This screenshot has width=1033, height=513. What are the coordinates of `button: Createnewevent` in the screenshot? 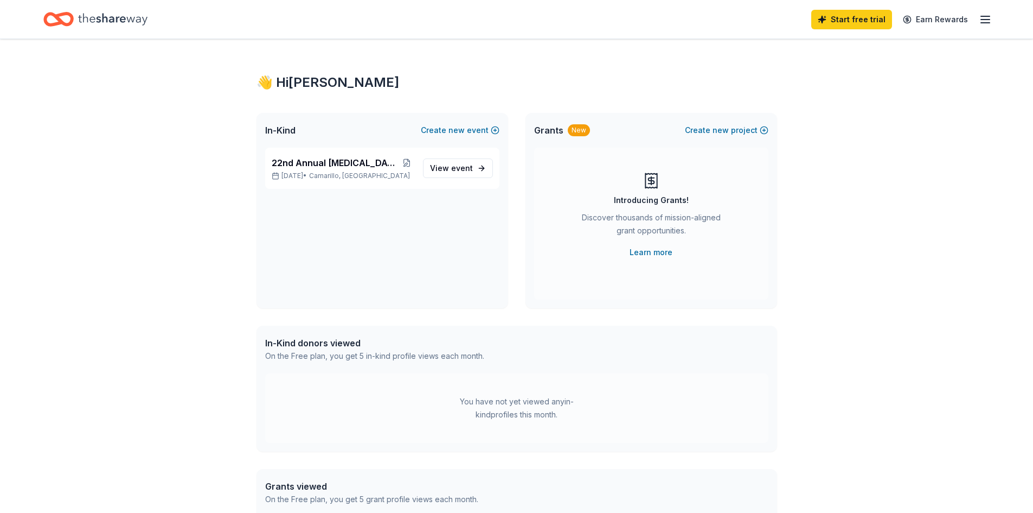 It's located at (460, 130).